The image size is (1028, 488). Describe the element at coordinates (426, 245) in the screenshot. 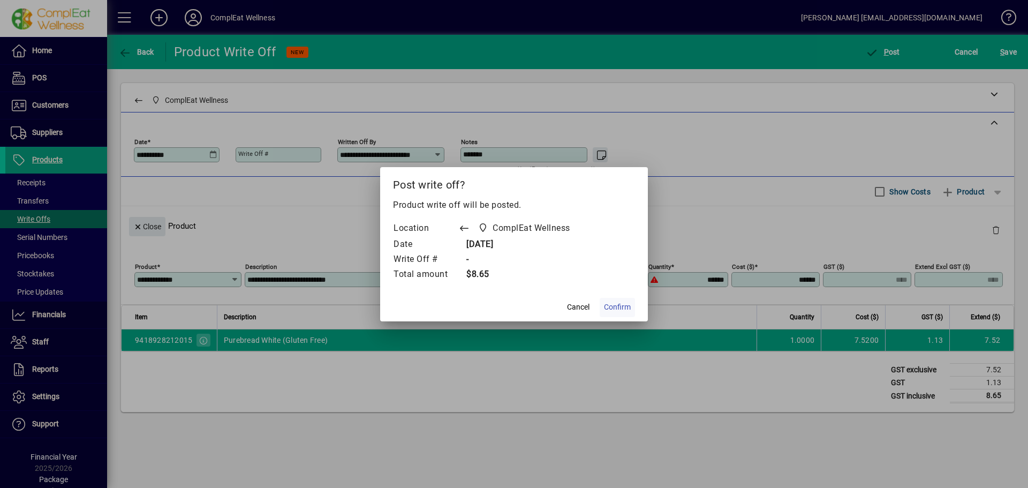

I see `td: Date` at that location.